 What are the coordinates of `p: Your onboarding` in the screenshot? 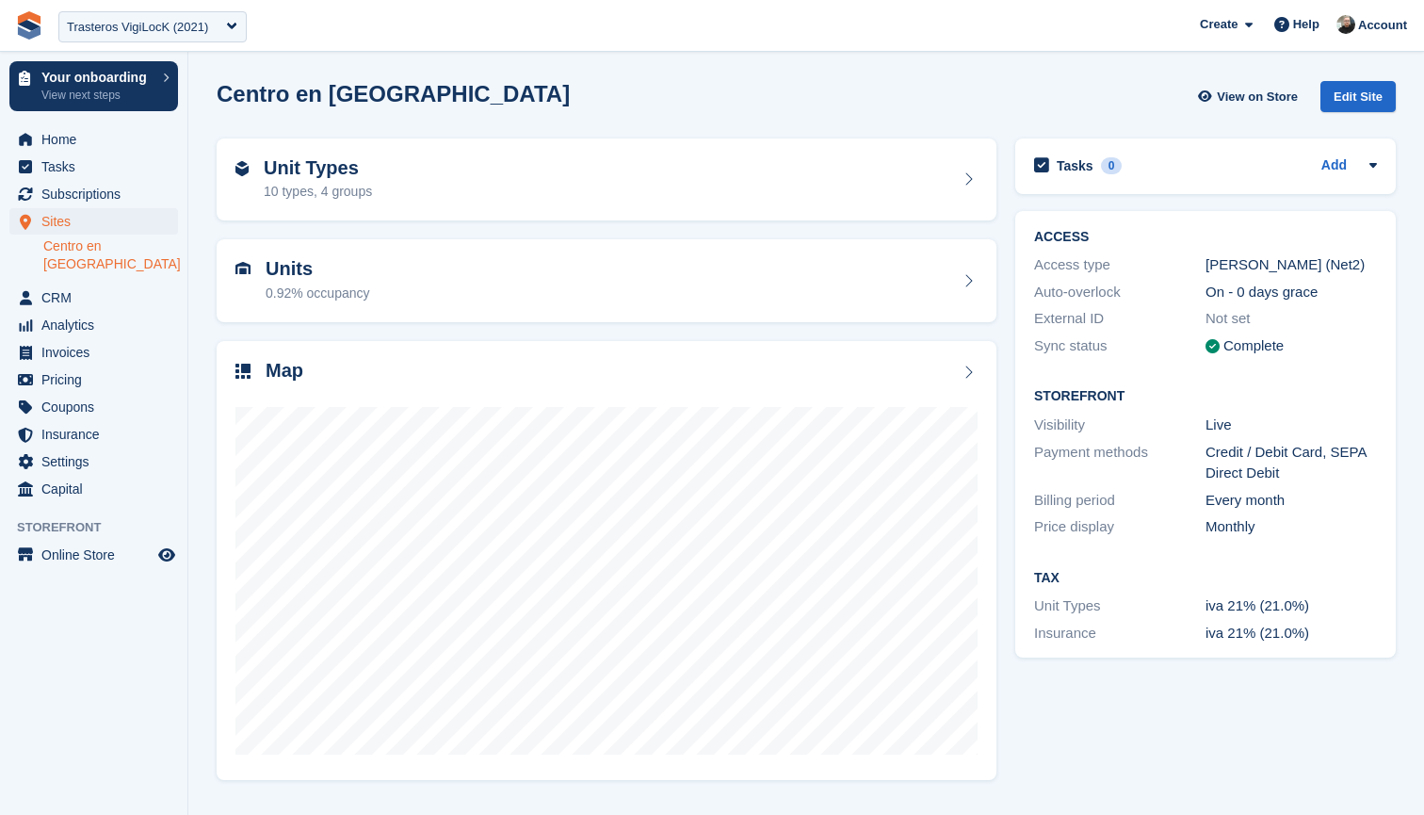 It's located at (97, 77).